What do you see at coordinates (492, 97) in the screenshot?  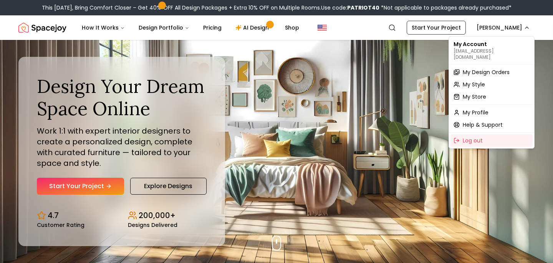 I see `a: My Store` at bounding box center [492, 97].